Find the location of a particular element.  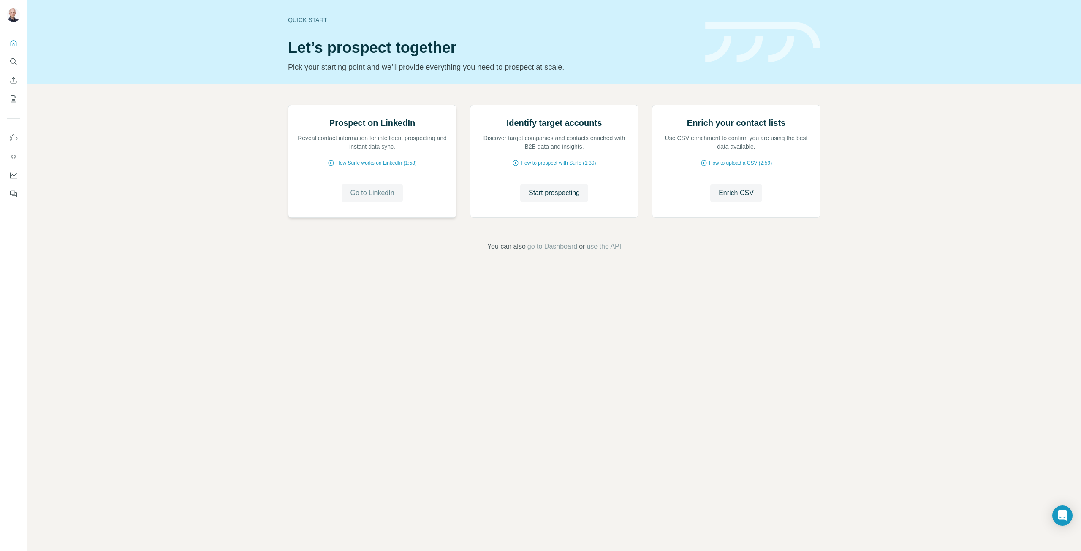

p: Discover target companies and contacts enriched with B2B data and insights. is located at coordinates (554, 142).